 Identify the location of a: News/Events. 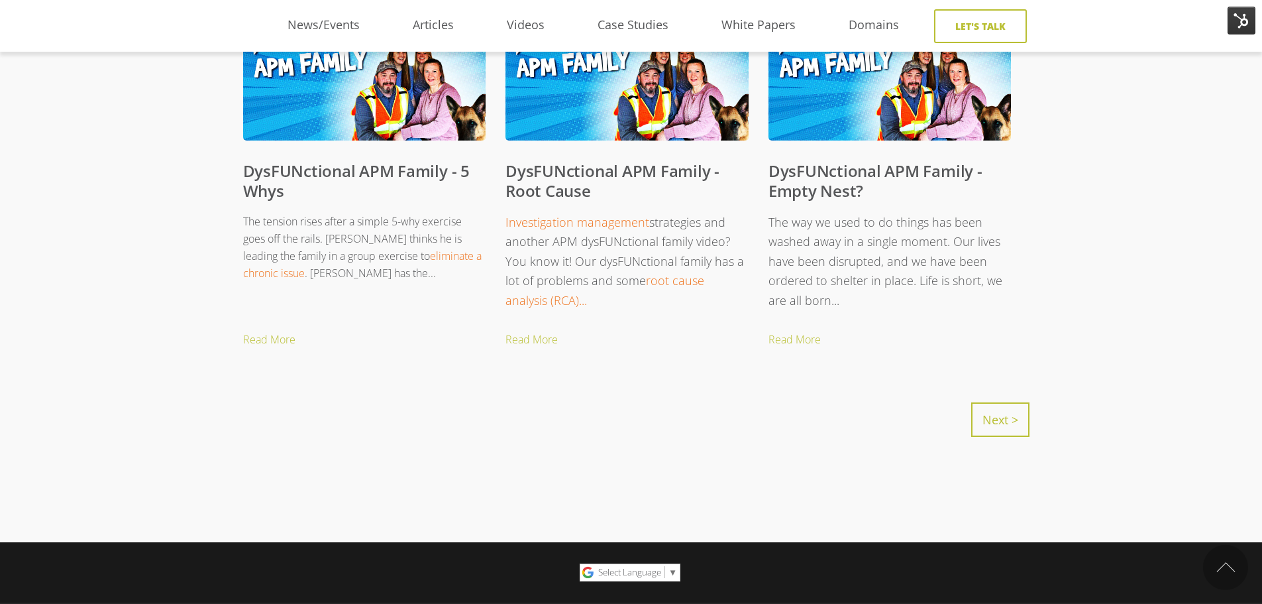
(323, 25).